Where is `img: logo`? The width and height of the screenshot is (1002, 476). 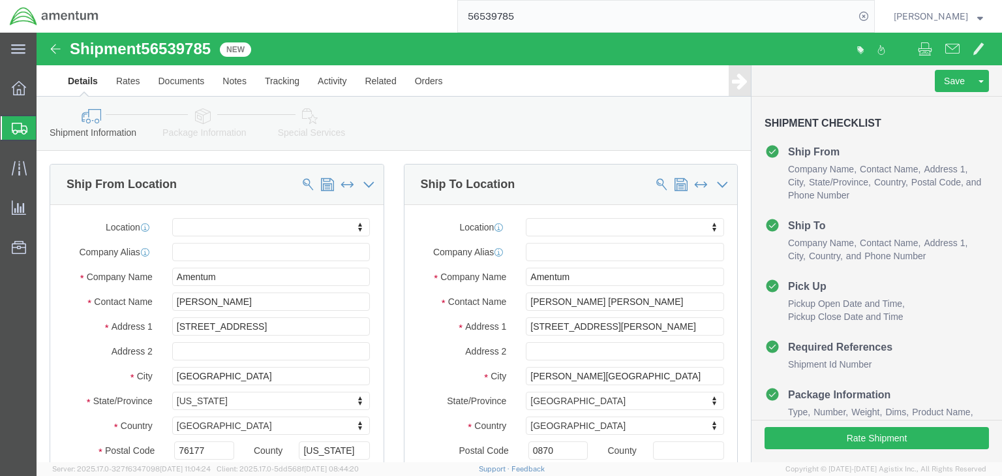
img: logo is located at coordinates (54, 16).